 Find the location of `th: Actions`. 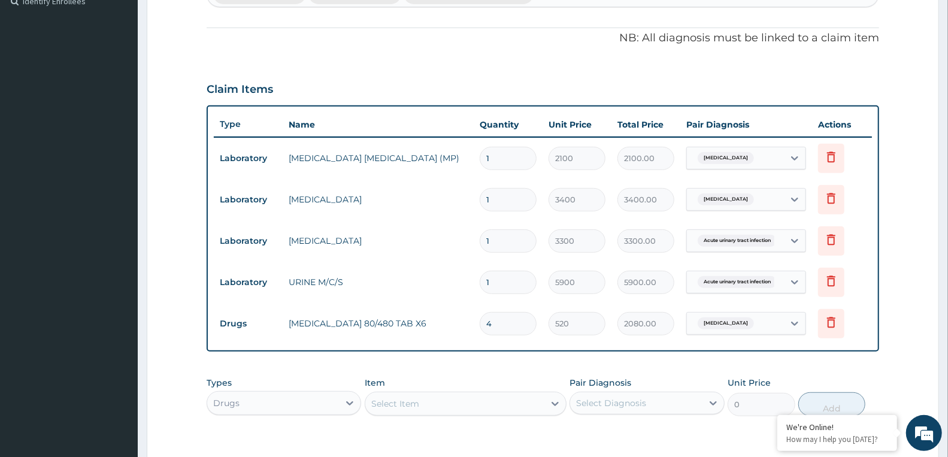

th: Actions is located at coordinates (842, 125).